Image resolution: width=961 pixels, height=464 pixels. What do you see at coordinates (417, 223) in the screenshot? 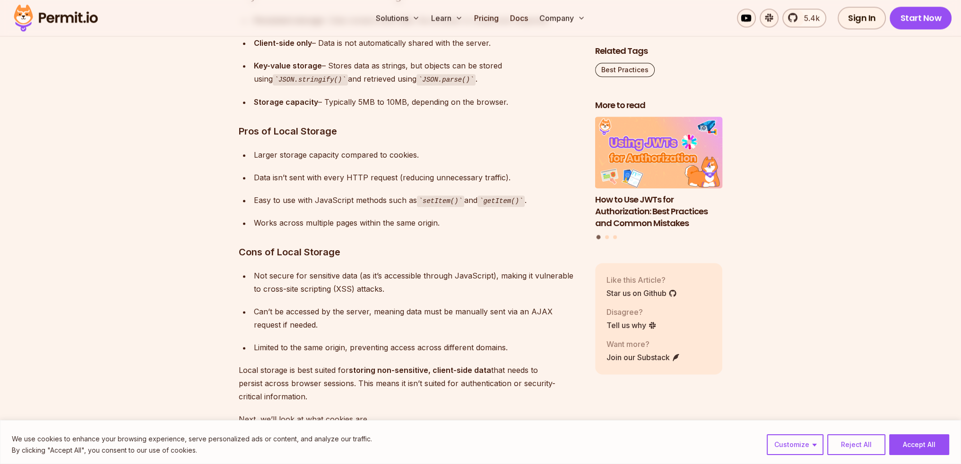
I see `div: Works across multiple pages within the same origin.` at bounding box center [417, 223].